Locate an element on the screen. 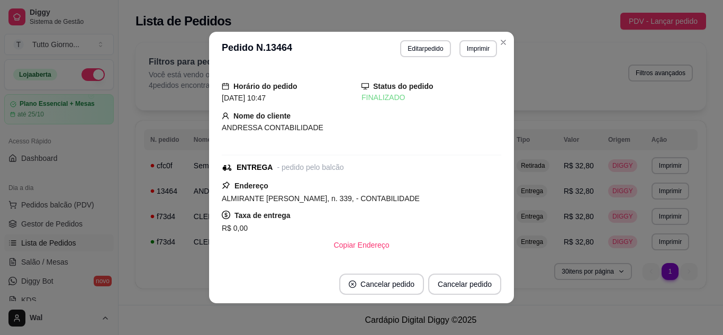  strong: Taxa de entrega is located at coordinates (262, 215).